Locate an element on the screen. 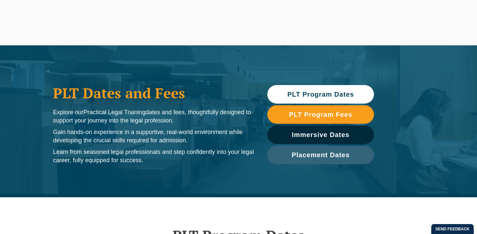 The image size is (477, 234). p: Learn from seasoned legal professionals and step confidently into your legal career, fully equipp... is located at coordinates (154, 156).